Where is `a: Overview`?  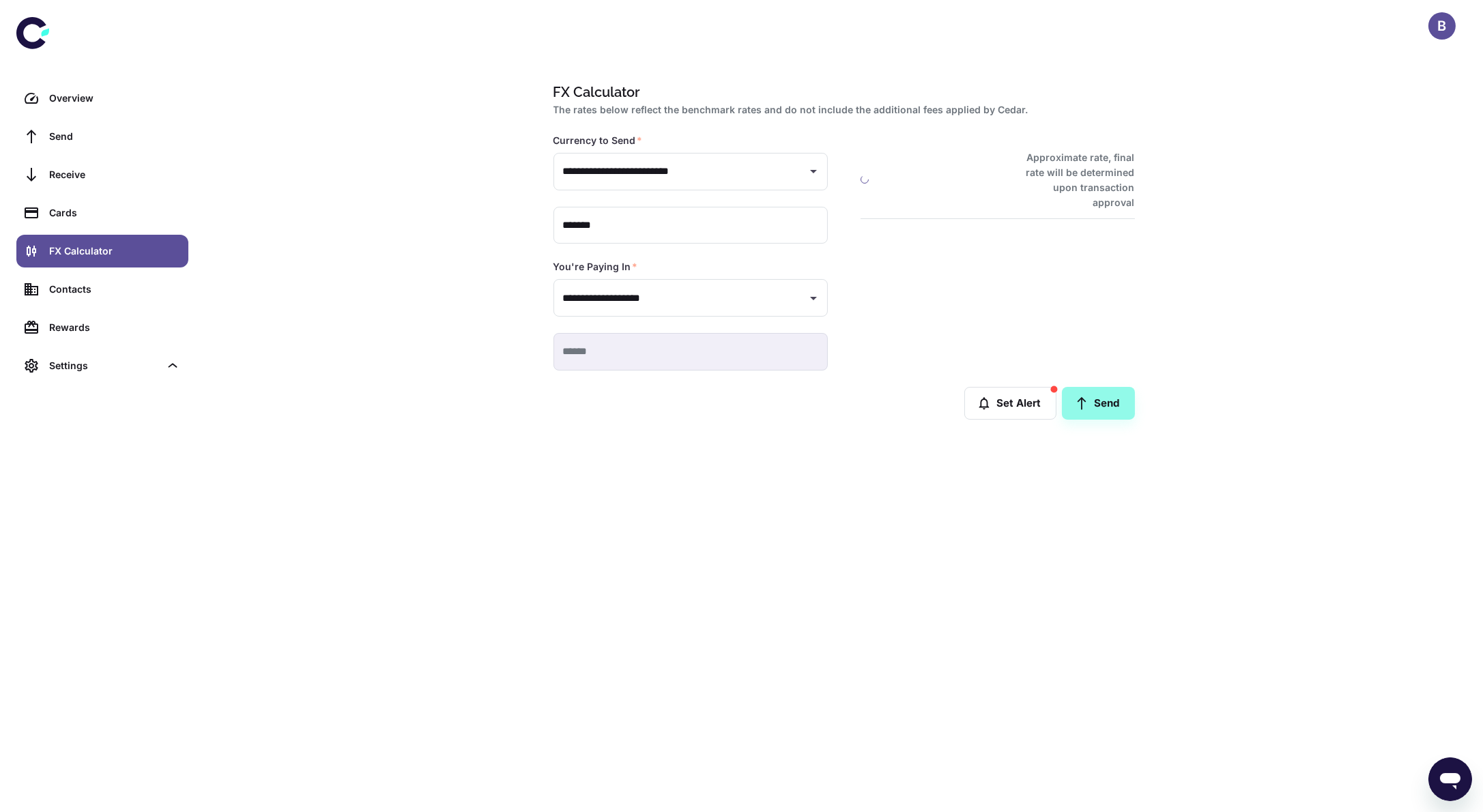 a: Overview is located at coordinates (102, 98).